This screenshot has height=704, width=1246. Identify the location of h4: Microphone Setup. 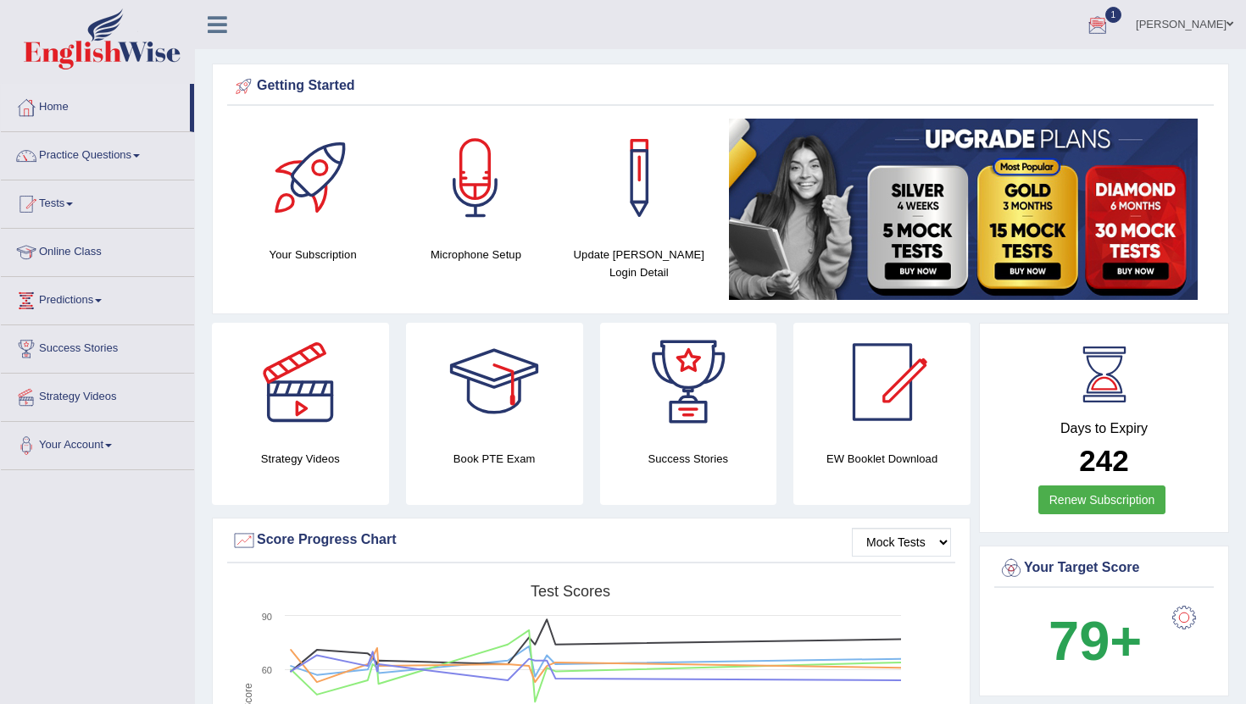
(475, 254).